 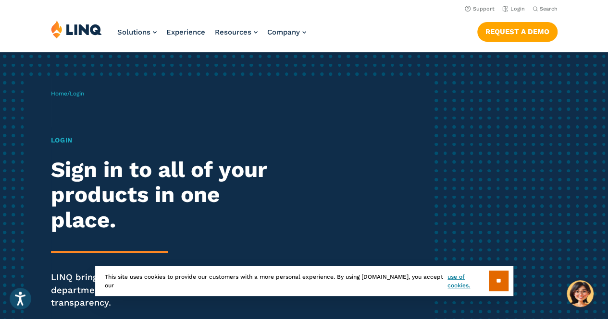 I want to click on nav: Primary Navigation, so click(x=211, y=36).